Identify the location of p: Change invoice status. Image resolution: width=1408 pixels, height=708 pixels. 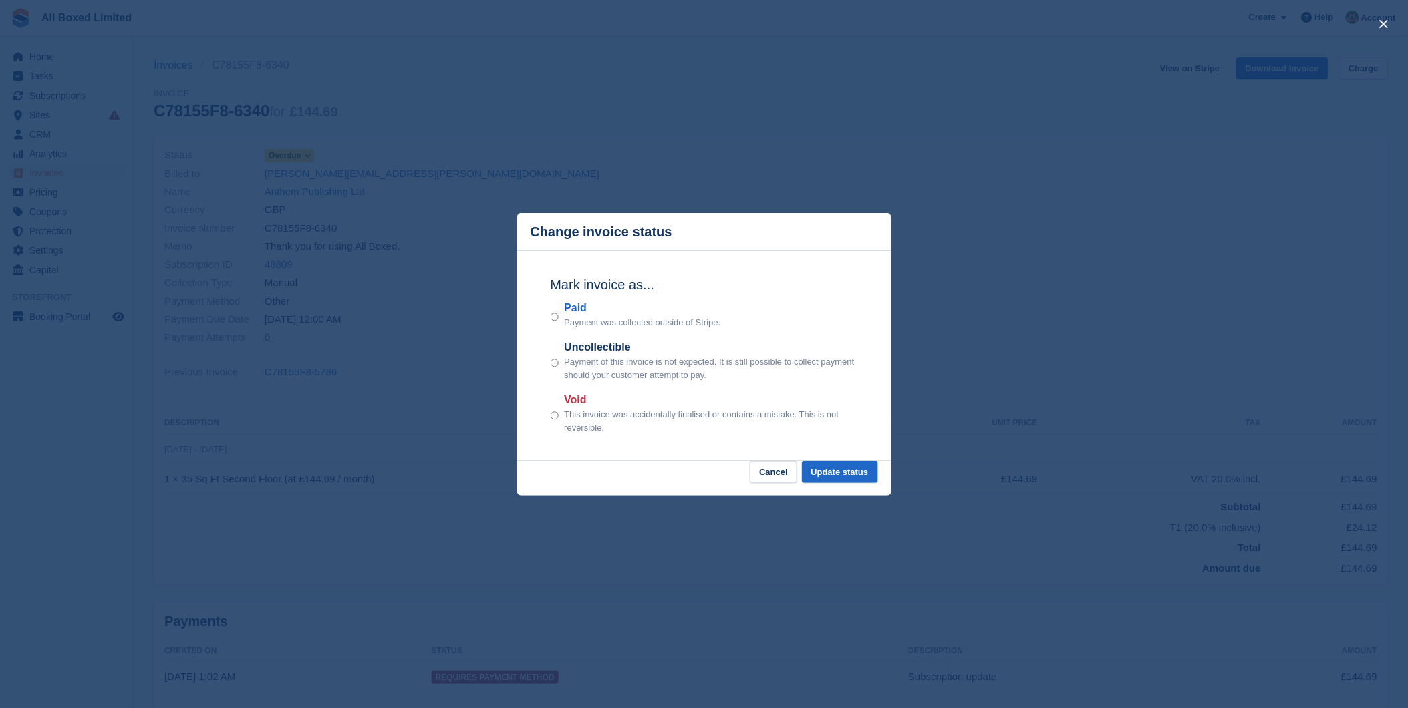
(602, 232).